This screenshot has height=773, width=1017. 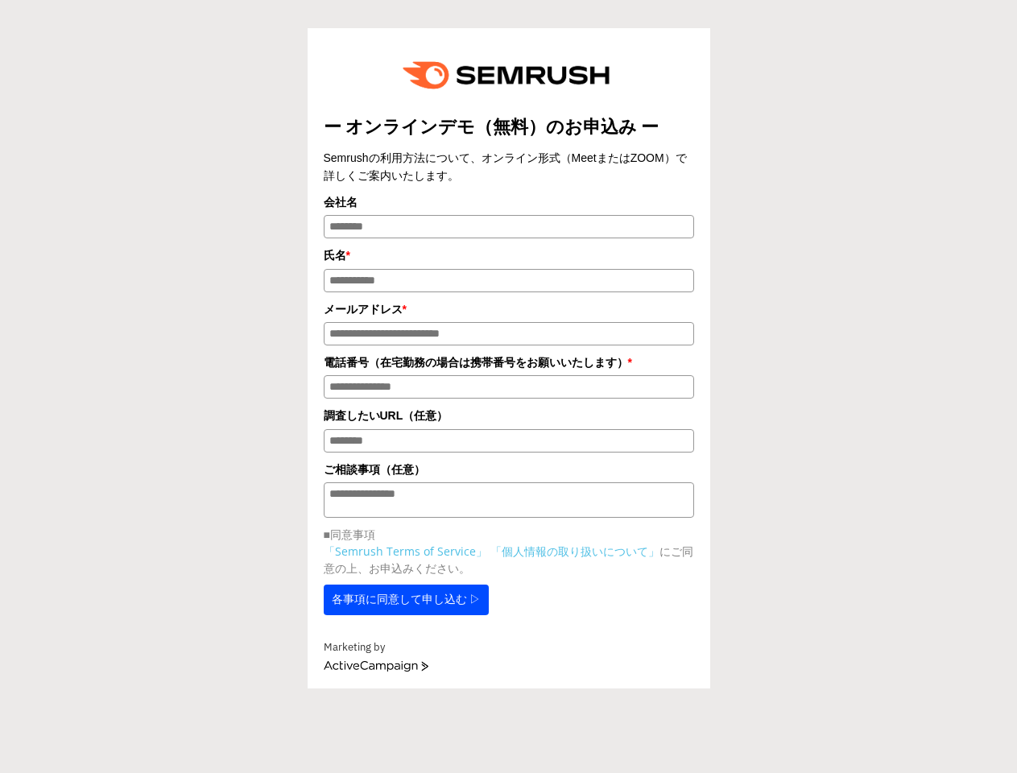 I want to click on label: 電話番号（在宅勤務の場合は携帯番号をお願いいたします）, so click(x=509, y=362).